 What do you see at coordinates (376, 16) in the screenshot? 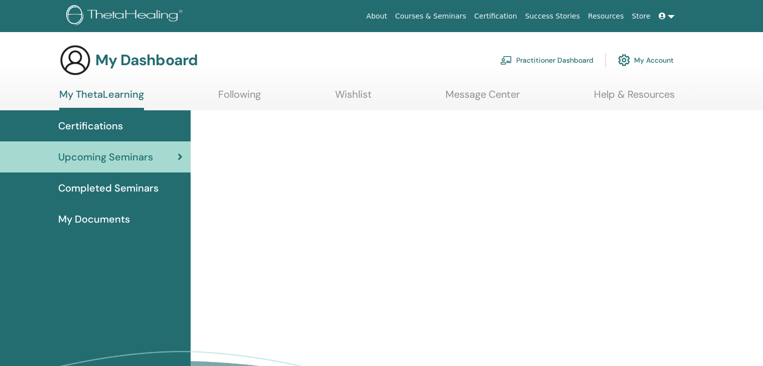
I see `a: About` at bounding box center [376, 16].